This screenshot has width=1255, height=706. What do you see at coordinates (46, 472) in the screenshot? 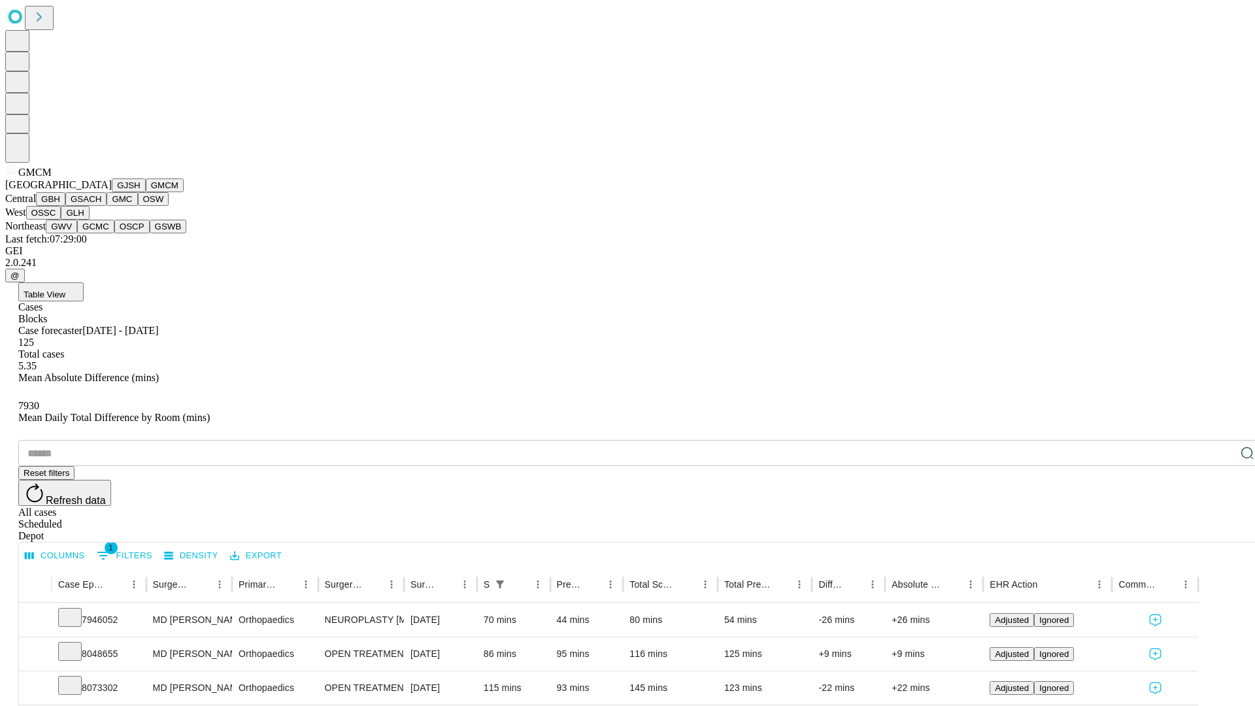
I see `button: Reset filters` at bounding box center [46, 472].